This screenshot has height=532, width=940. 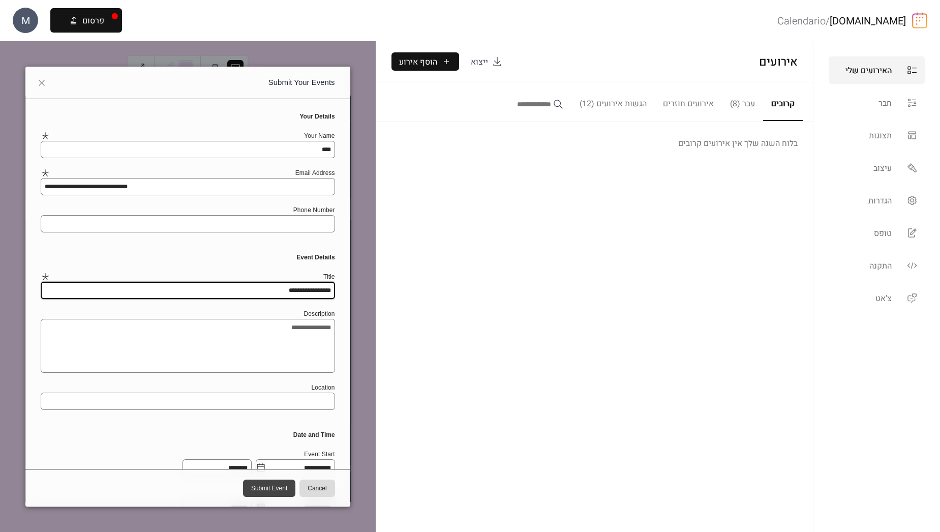 What do you see at coordinates (86, 20) in the screenshot?
I see `button: פרסום` at bounding box center [86, 20].